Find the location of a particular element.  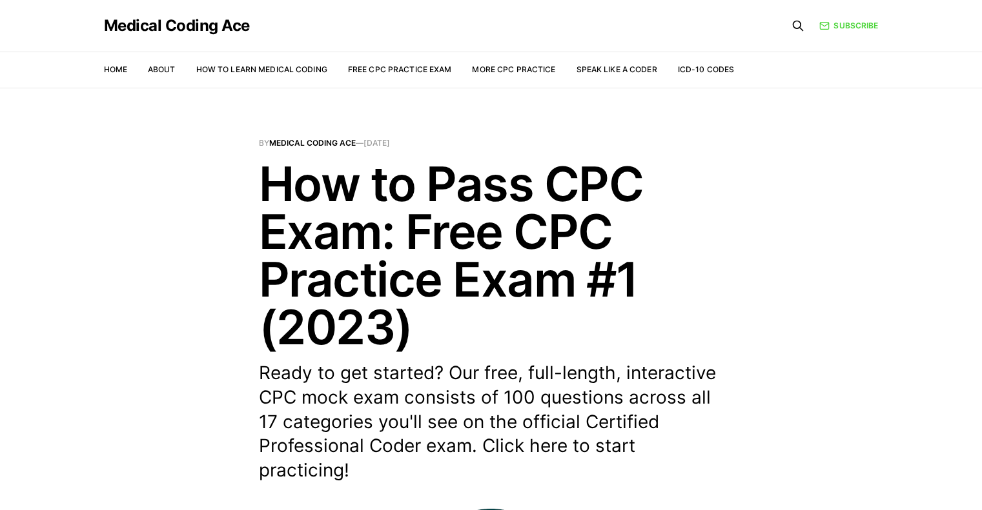

a: Speak Like a Coder is located at coordinates (616, 69).